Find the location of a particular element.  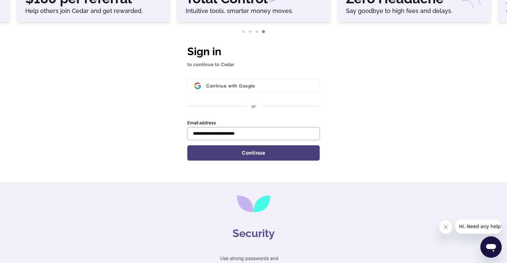

button: 2 is located at coordinates (250, 32).